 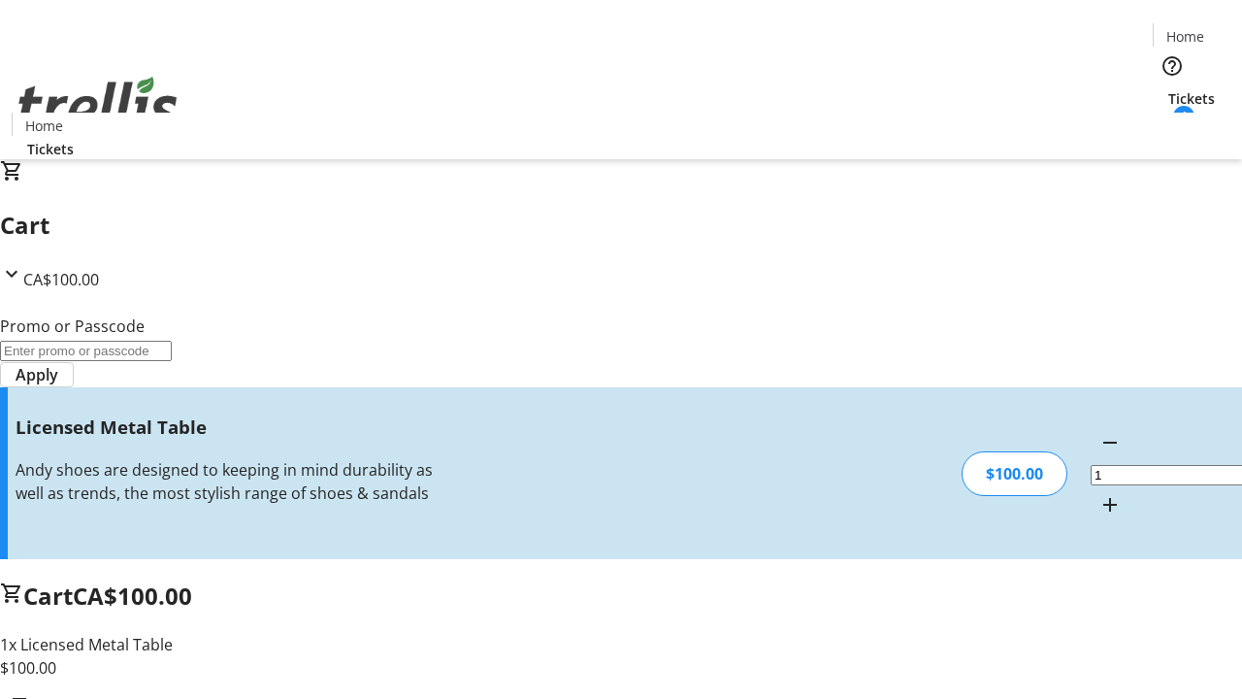 I want to click on button: Increment by one, so click(x=1110, y=505).